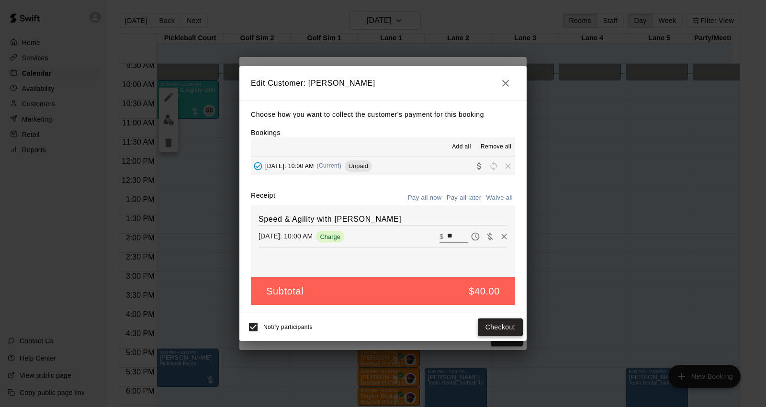  I want to click on span: Reschedule, so click(493, 165).